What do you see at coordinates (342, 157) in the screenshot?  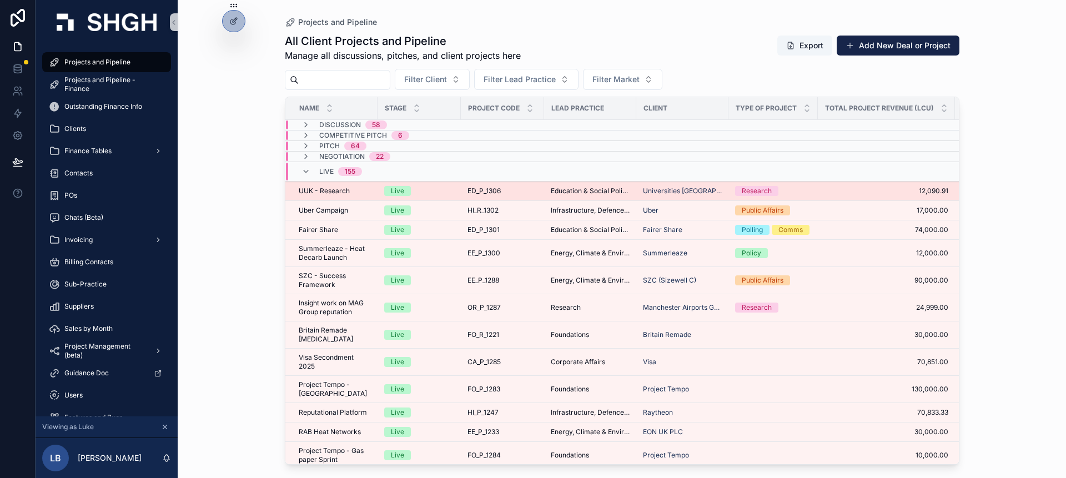 I see `span: Negotiation` at bounding box center [342, 157].